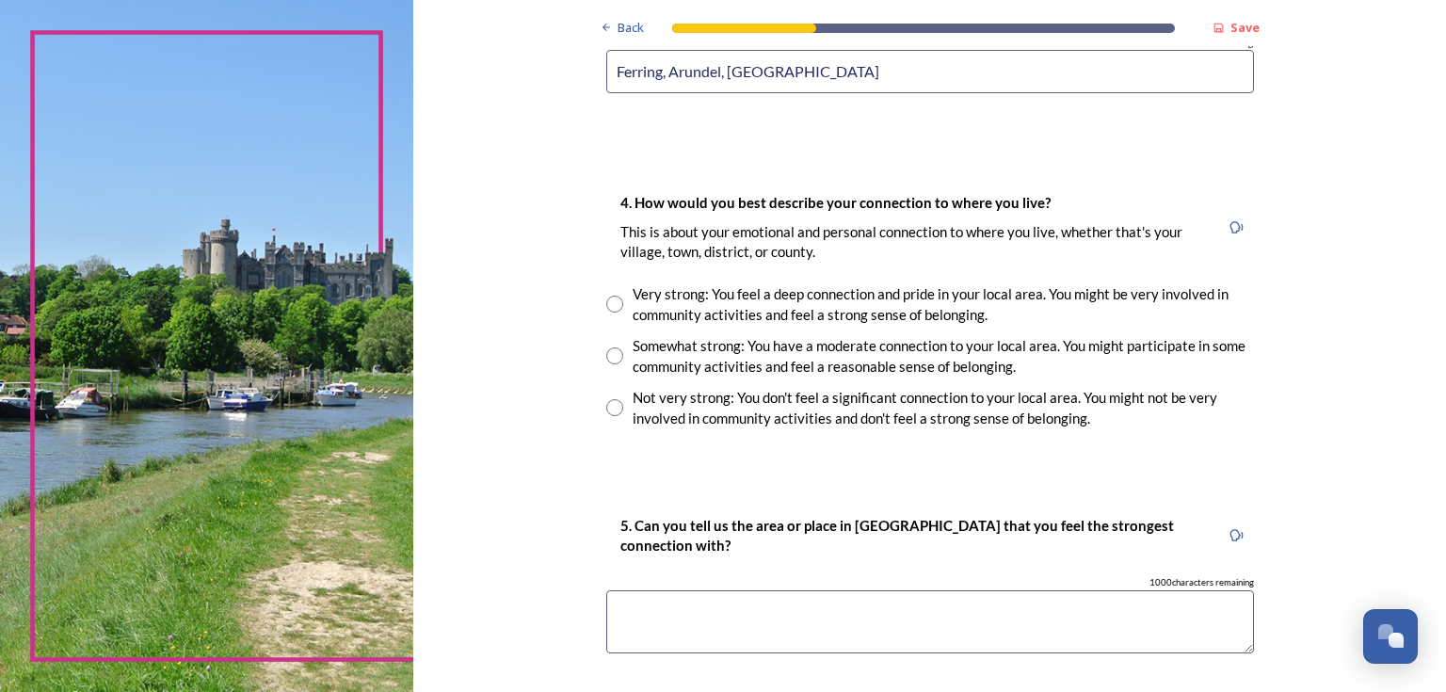 Image resolution: width=1446 pixels, height=692 pixels. I want to click on div: Somewhat strong: You have a moderate connection to your local area. You might participate in some..., so click(943, 356).